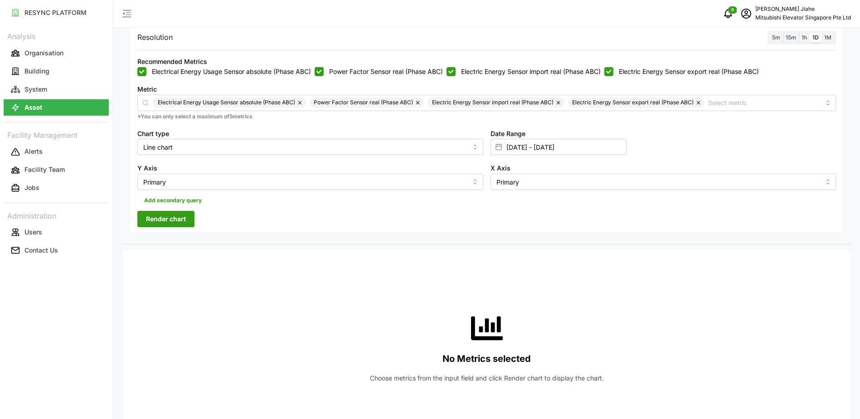 This screenshot has height=419, width=860. Describe the element at coordinates (828, 37) in the screenshot. I see `span: 1M` at that location.